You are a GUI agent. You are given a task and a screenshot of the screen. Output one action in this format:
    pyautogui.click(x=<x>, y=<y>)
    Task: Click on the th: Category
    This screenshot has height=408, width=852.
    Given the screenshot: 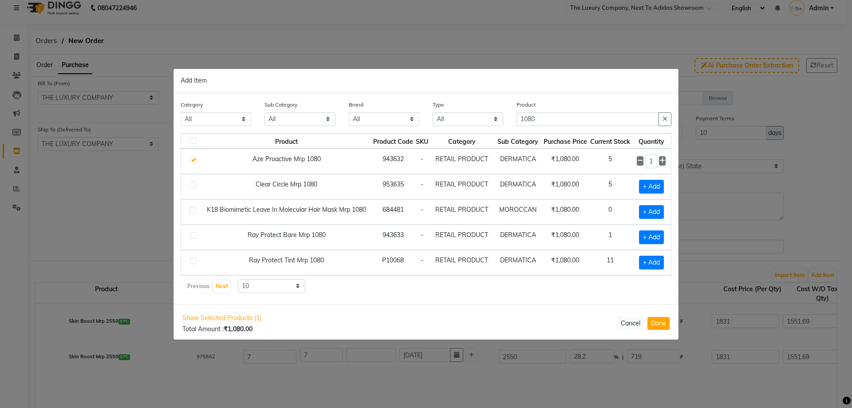 What is the action you would take?
    pyautogui.click(x=462, y=141)
    